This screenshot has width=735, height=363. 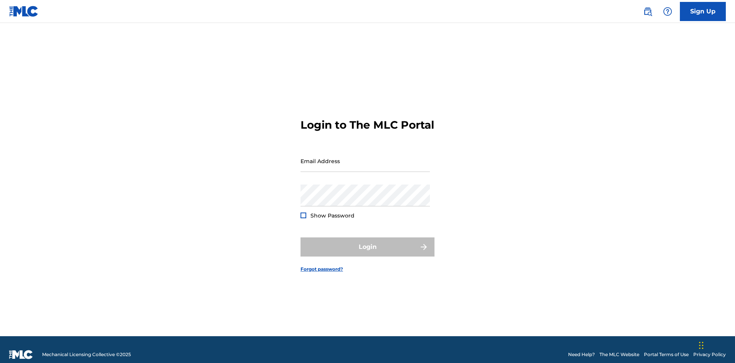 I want to click on span: Show Password, so click(x=332, y=216).